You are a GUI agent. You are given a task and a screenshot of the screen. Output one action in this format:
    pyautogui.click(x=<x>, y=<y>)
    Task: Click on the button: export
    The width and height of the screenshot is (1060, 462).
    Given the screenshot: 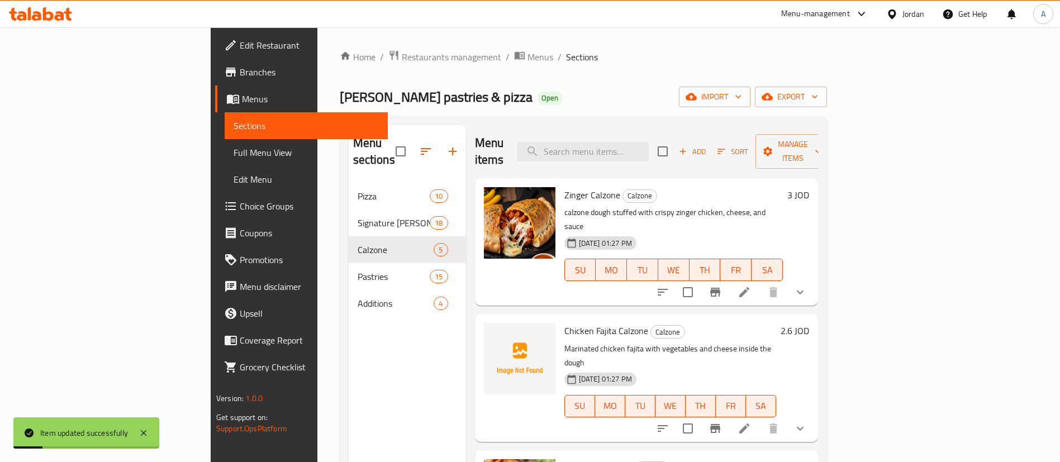 What is the action you would take?
    pyautogui.click(x=791, y=97)
    